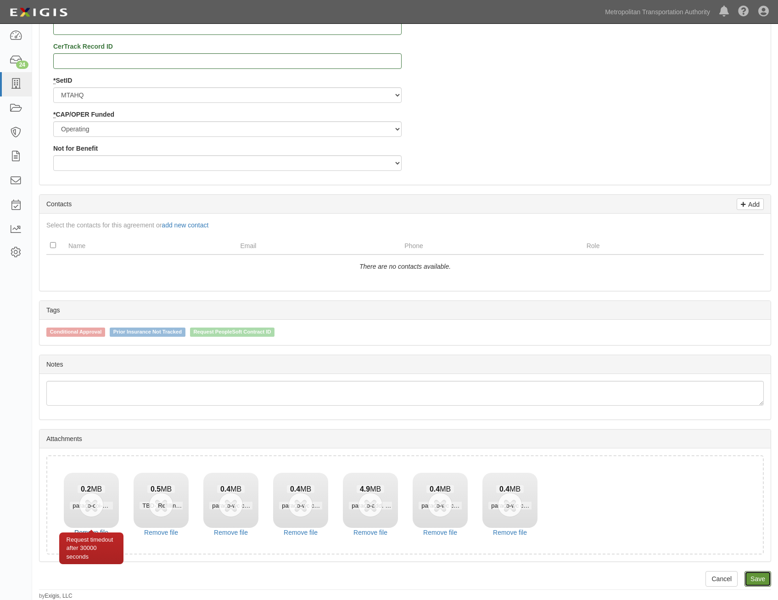 The image size is (778, 600). I want to click on th: Phone, so click(492, 245).